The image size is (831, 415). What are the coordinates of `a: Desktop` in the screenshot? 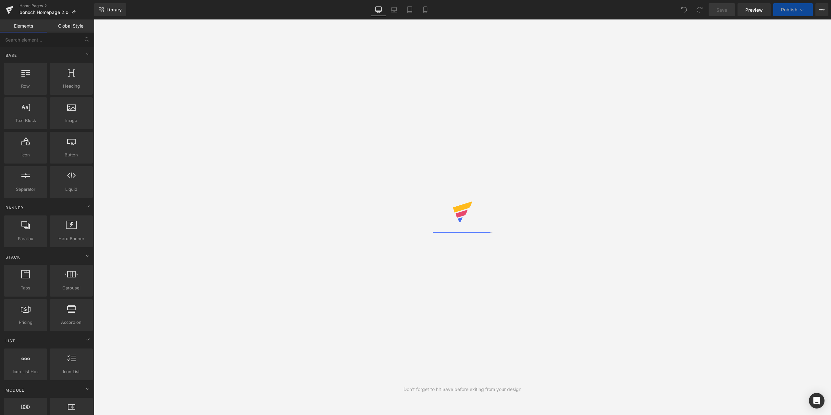 It's located at (378, 10).